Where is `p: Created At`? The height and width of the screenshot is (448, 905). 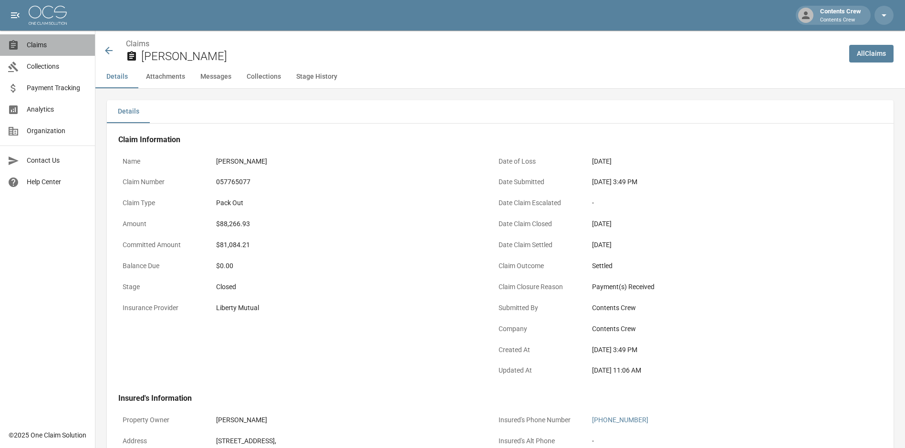 p: Created At is located at coordinates (537, 350).